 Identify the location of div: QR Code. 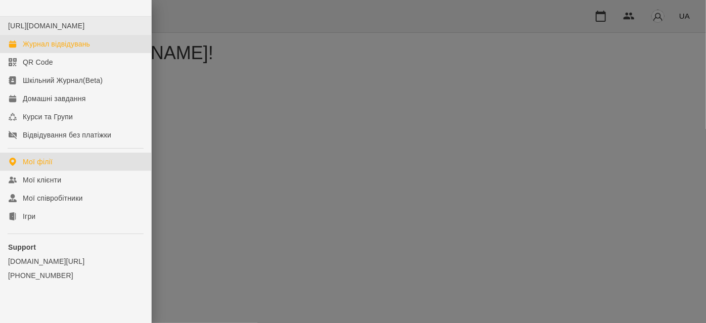
(38, 62).